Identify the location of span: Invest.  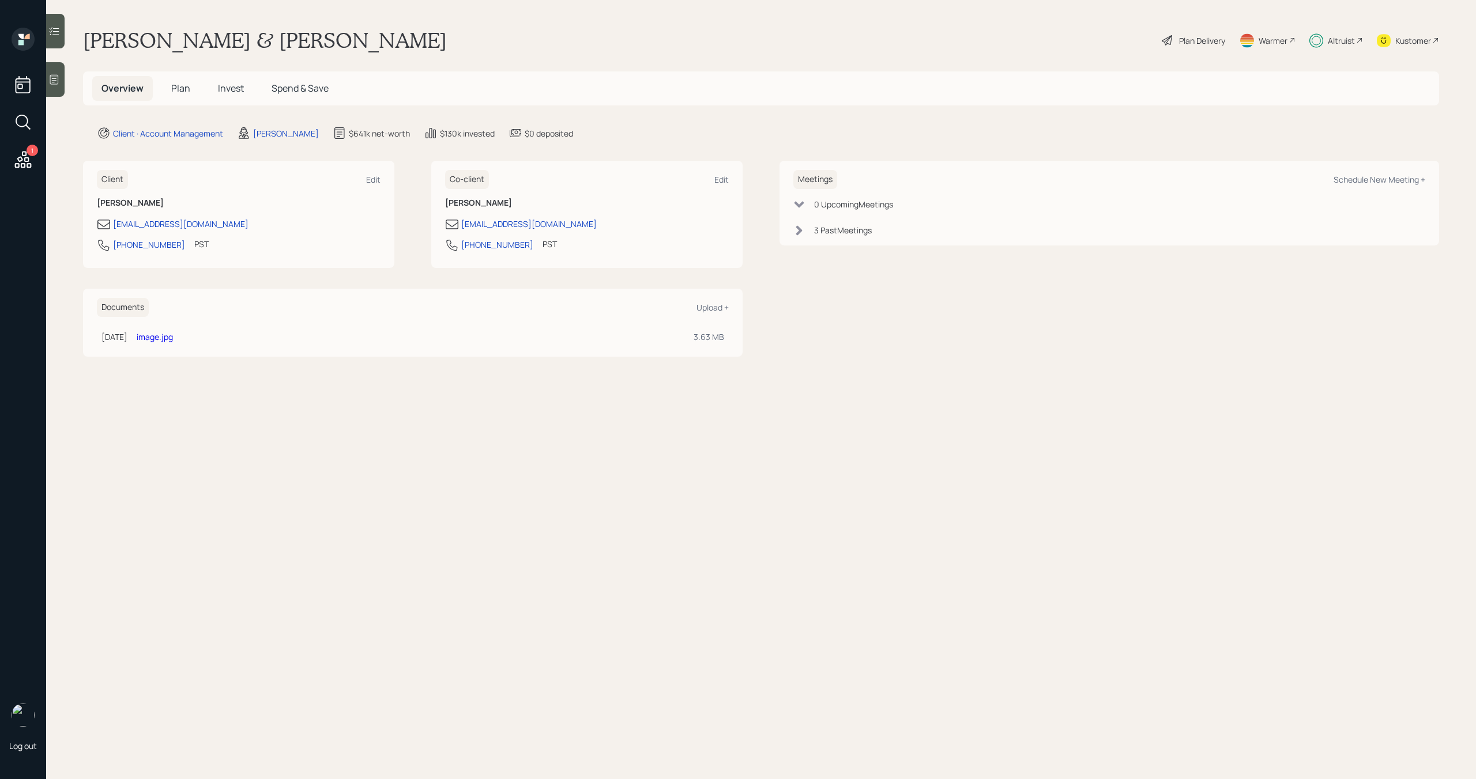
(231, 88).